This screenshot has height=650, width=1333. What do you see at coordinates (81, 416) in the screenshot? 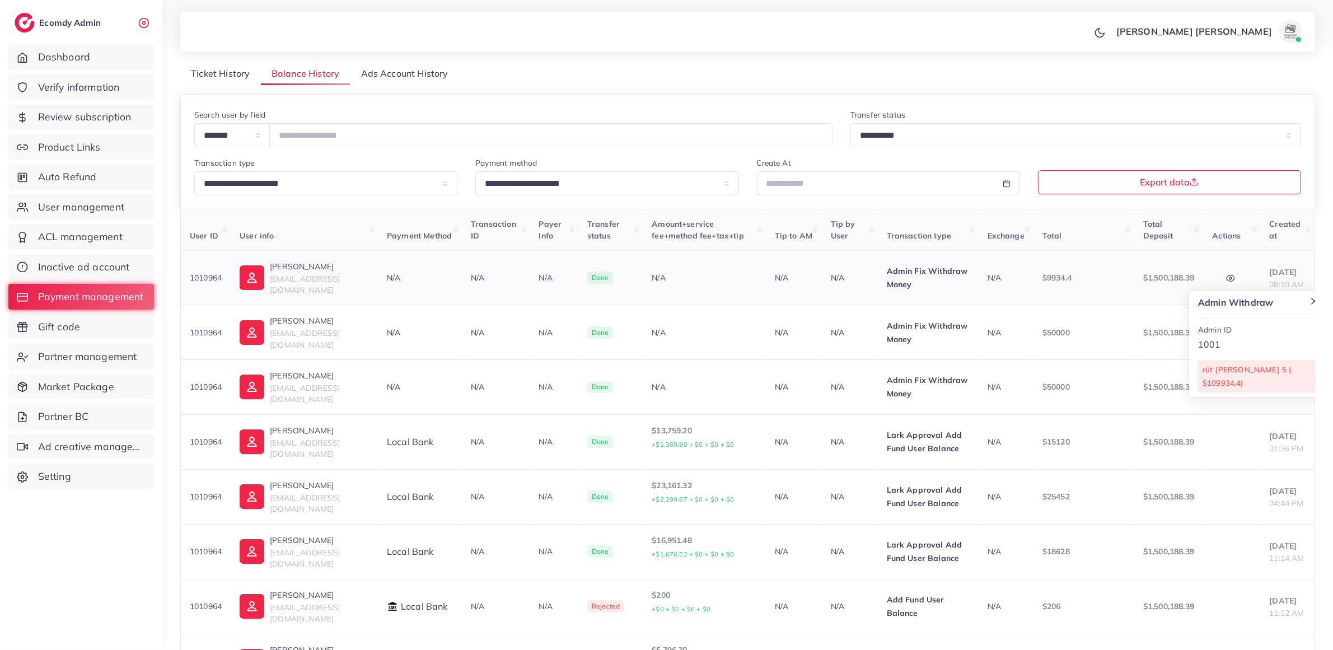
I see `a: Partner BC` at bounding box center [81, 416].